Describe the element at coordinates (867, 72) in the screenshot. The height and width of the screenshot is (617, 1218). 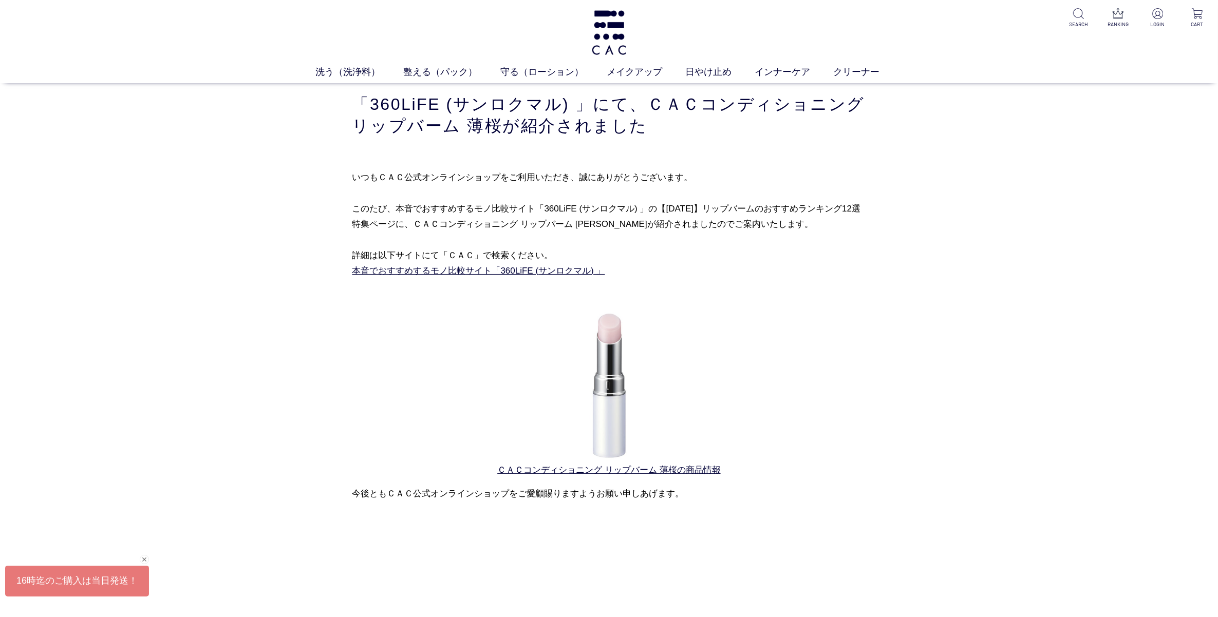
I see `a: クリーナー` at that location.